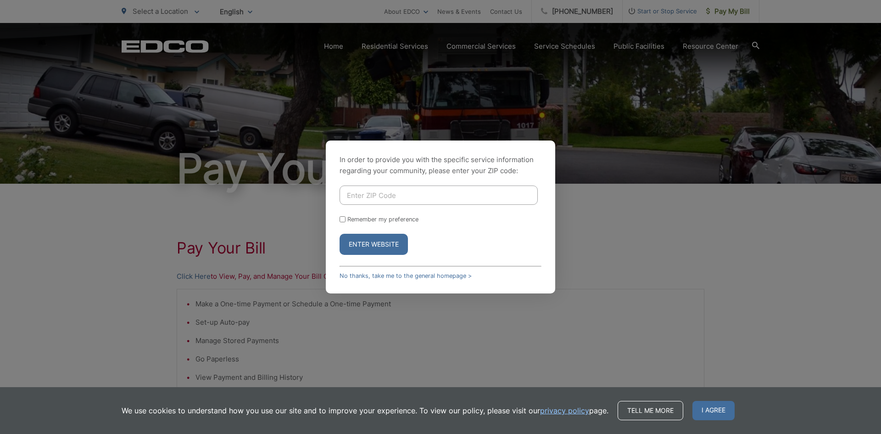 The image size is (881, 434). I want to click on input: Enter ZIP Code, so click(439, 195).